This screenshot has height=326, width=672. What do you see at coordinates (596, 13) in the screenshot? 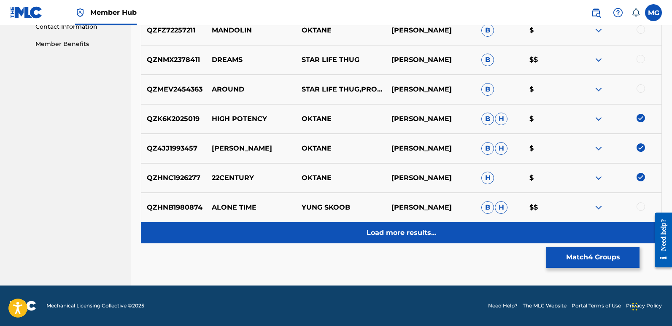
I see `img: search` at bounding box center [596, 13].